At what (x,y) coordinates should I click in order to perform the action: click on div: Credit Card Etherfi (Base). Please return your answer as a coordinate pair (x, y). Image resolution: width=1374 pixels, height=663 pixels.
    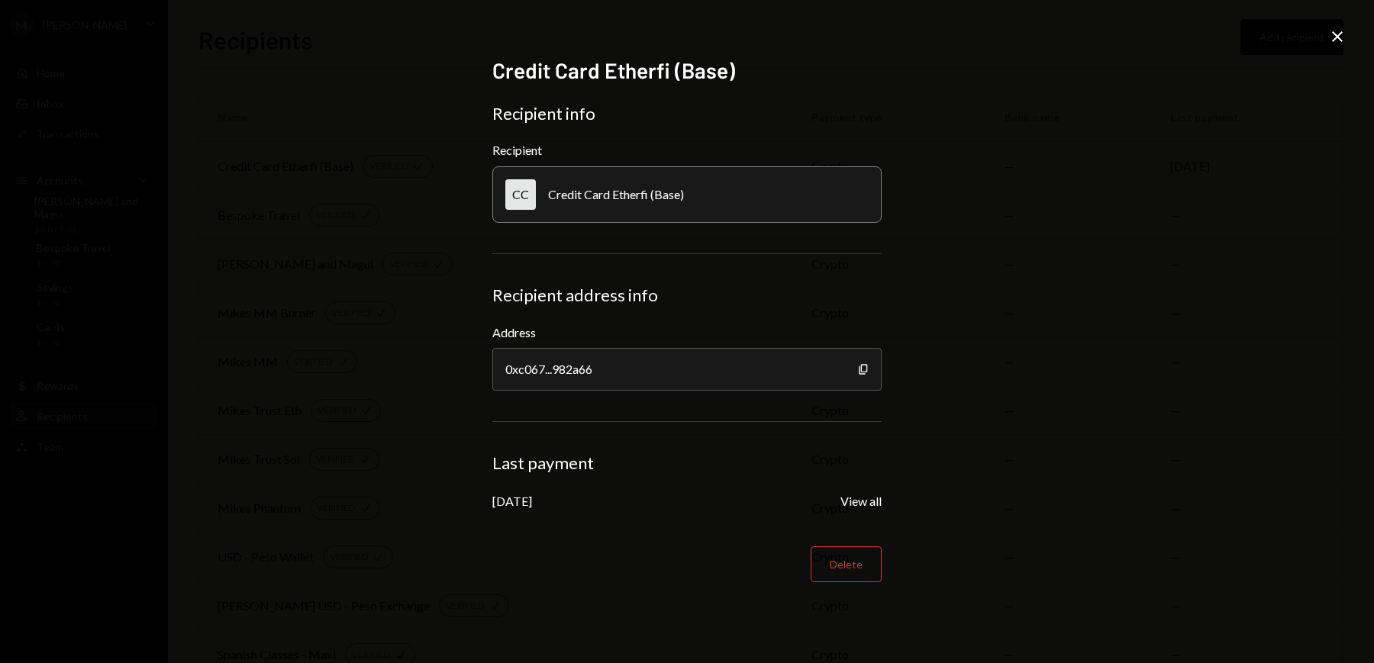
    Looking at the image, I should click on (616, 194).